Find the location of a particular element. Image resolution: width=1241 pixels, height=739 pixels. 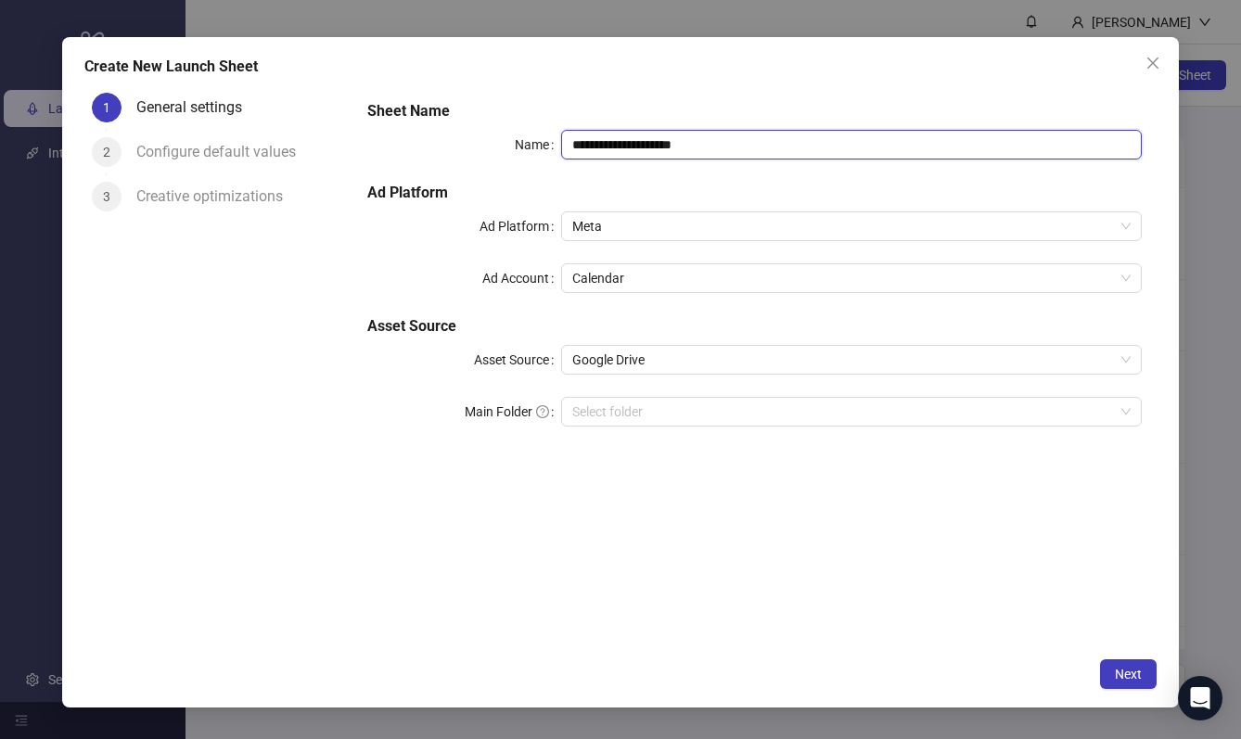

div: Open Intercom Messenger is located at coordinates (1200, 698).